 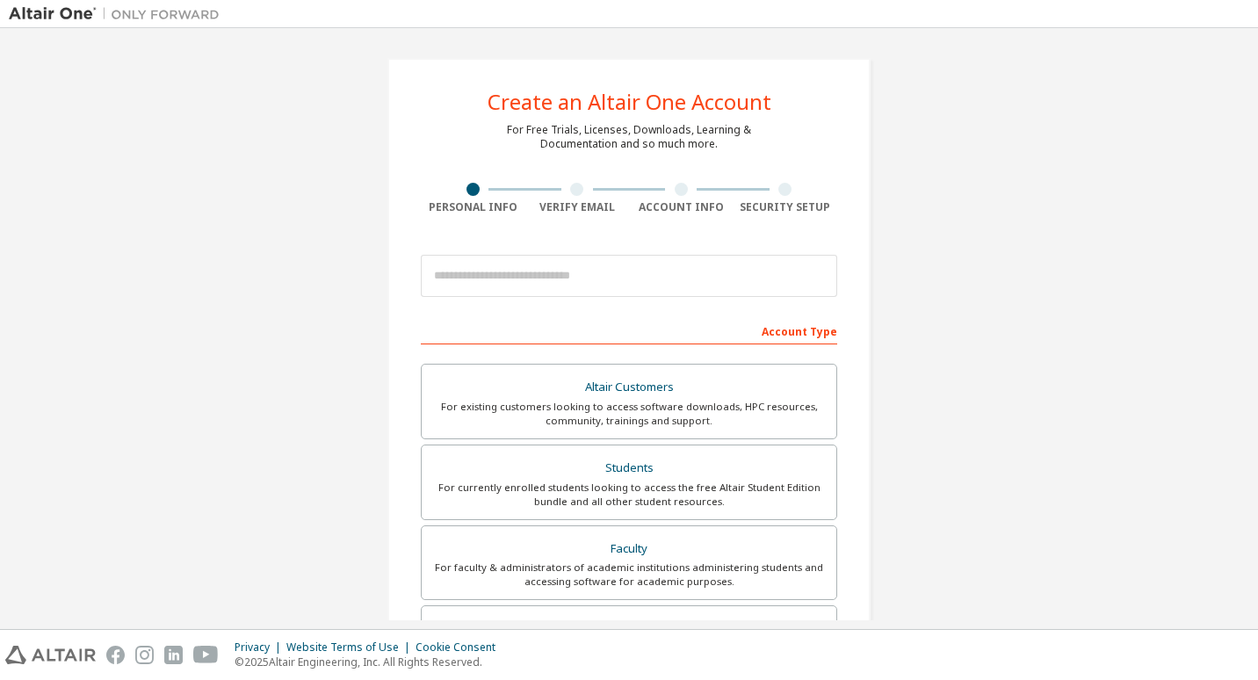 I want to click on img: altair_logo.svg, so click(x=50, y=655).